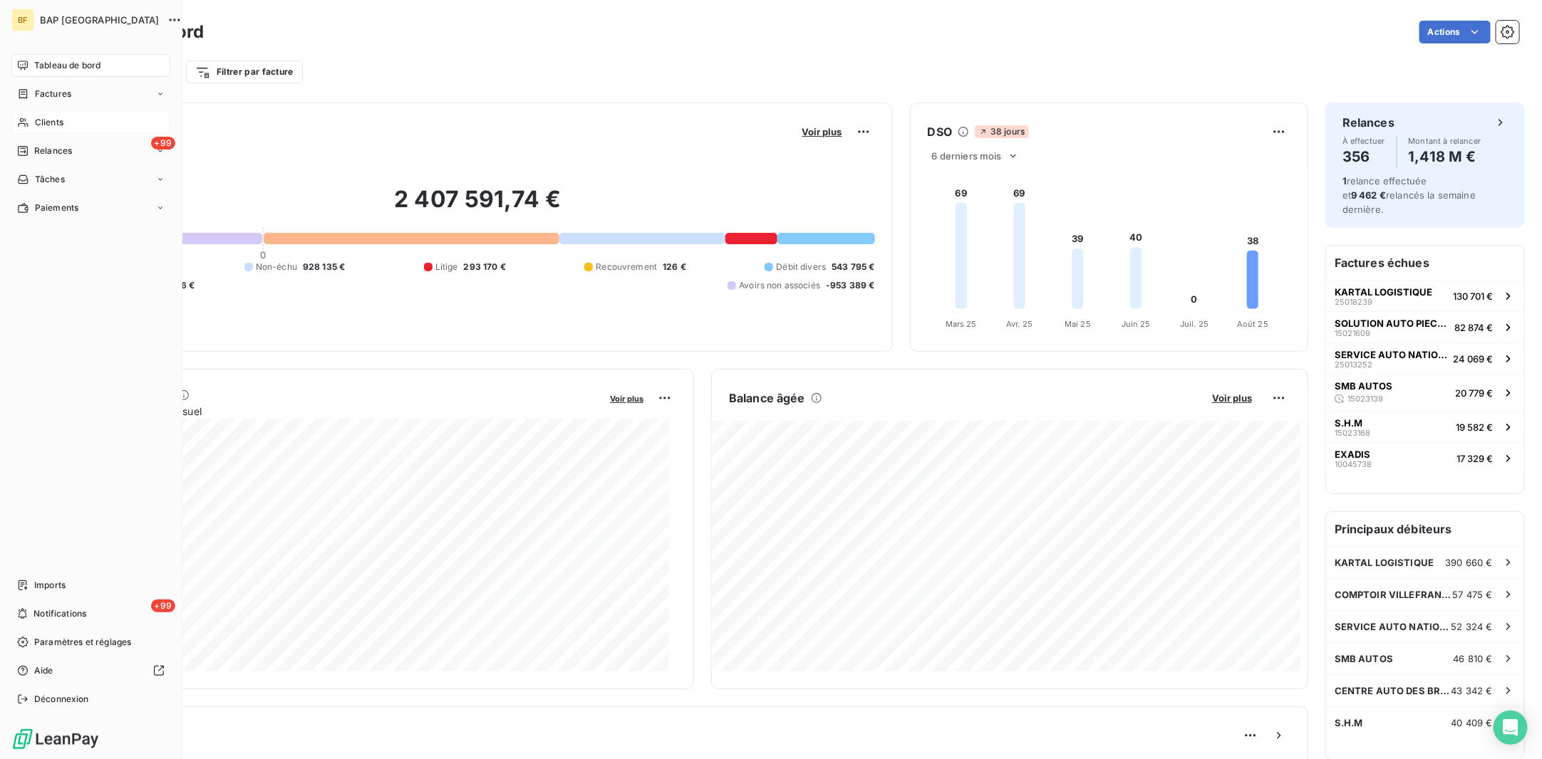  What do you see at coordinates (961, 324) in the screenshot?
I see `tspan: Mars 25` at bounding box center [961, 324].